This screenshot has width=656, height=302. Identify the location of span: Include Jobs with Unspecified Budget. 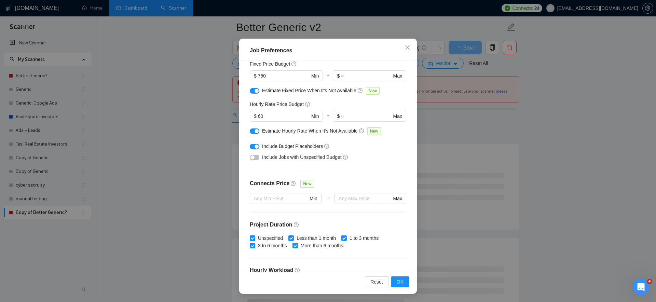
(302, 157).